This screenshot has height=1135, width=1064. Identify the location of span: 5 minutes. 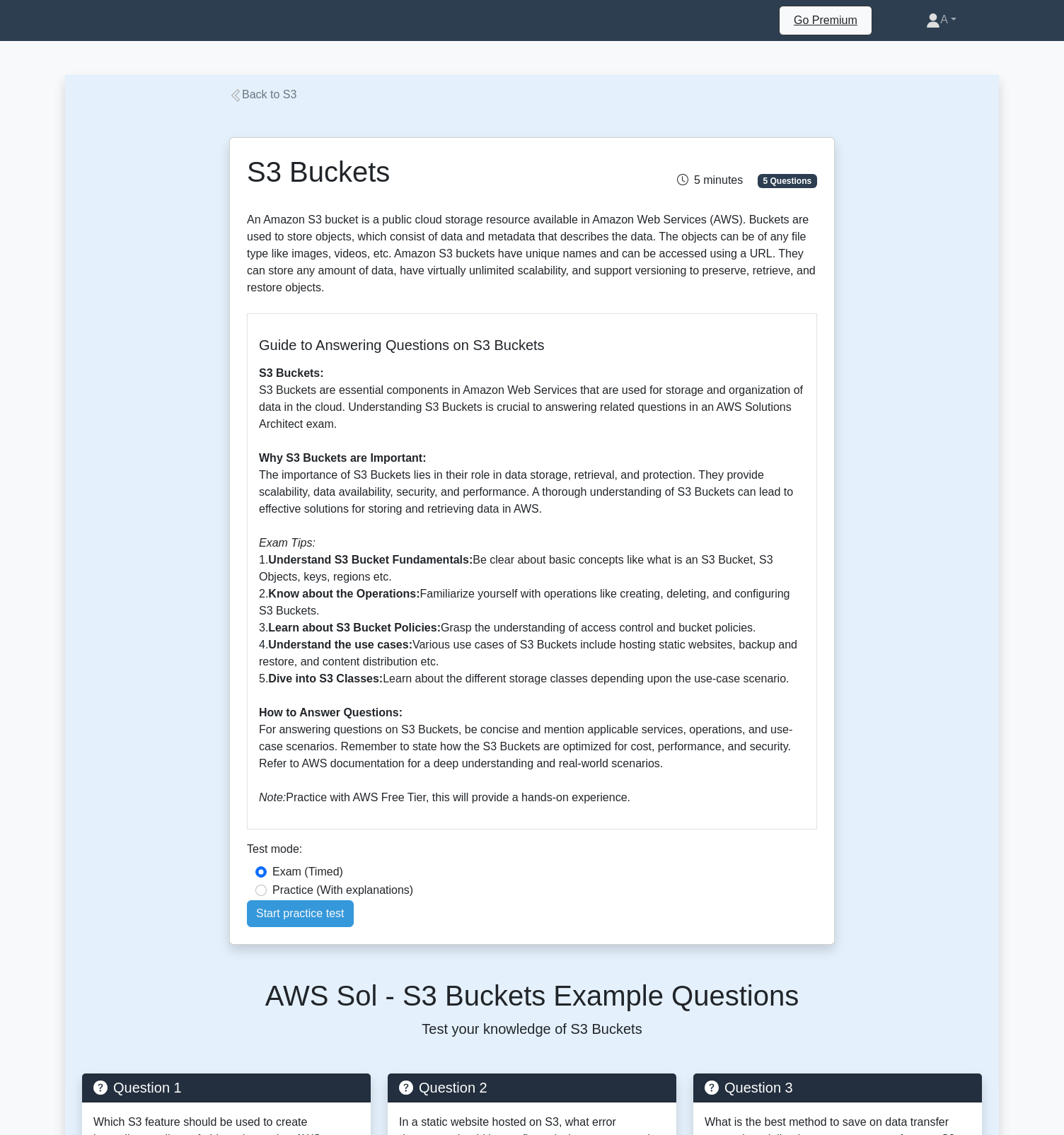
(710, 180).